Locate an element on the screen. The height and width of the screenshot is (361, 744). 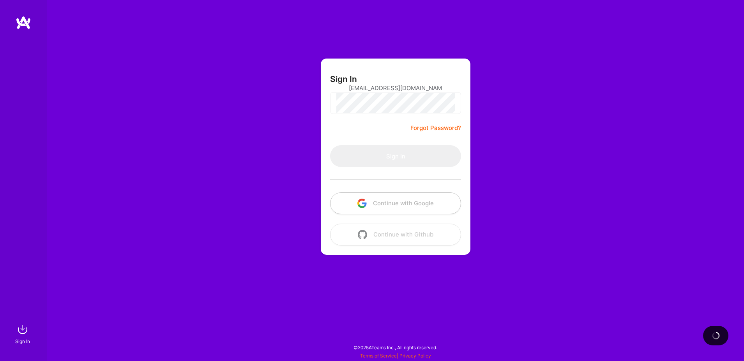
h3: Sign In is located at coordinates (343, 79).